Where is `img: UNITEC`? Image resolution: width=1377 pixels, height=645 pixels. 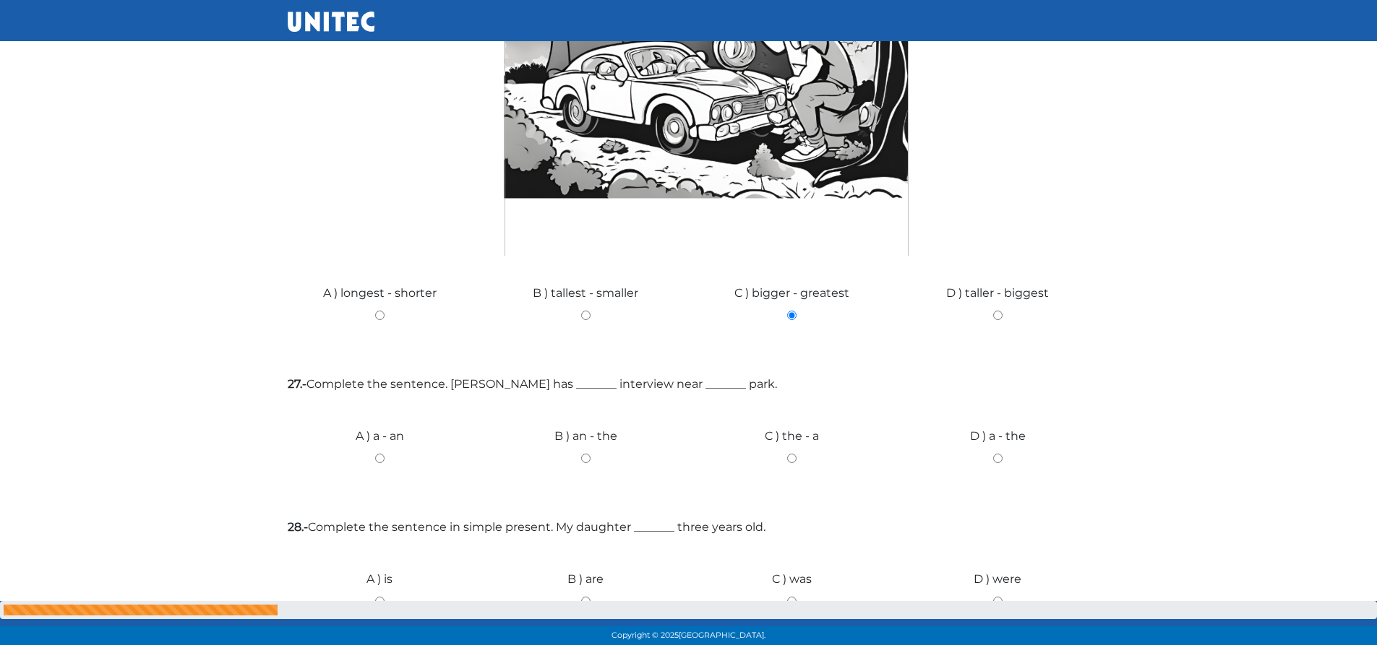
img: UNITEC is located at coordinates (331, 22).